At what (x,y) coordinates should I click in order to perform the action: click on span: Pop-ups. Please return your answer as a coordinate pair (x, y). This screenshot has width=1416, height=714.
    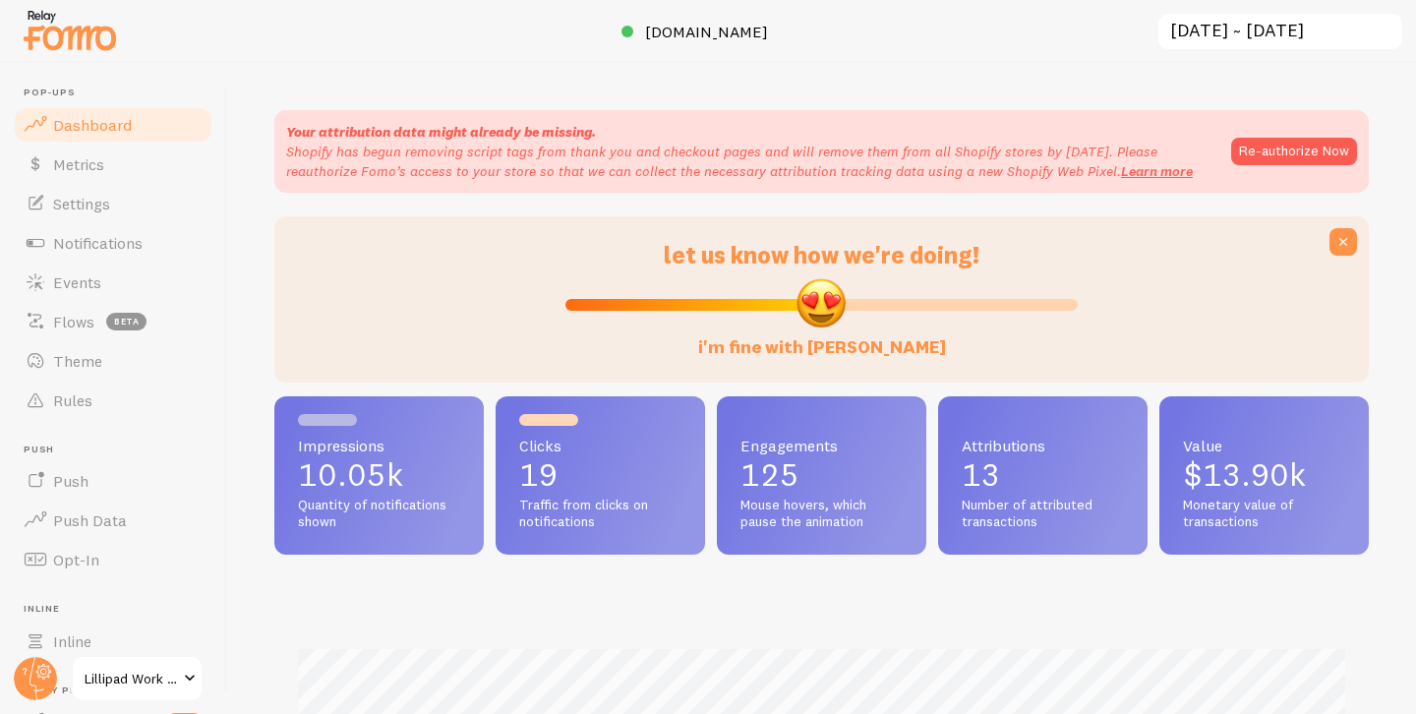
    Looking at the image, I should click on (119, 92).